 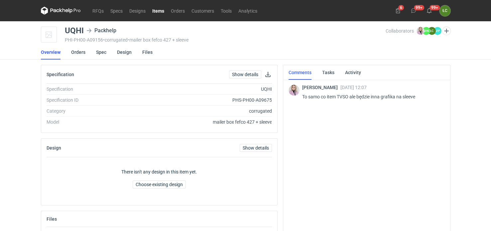 I want to click on span: • mailer box fefco 427 + sleeve, so click(x=158, y=40).